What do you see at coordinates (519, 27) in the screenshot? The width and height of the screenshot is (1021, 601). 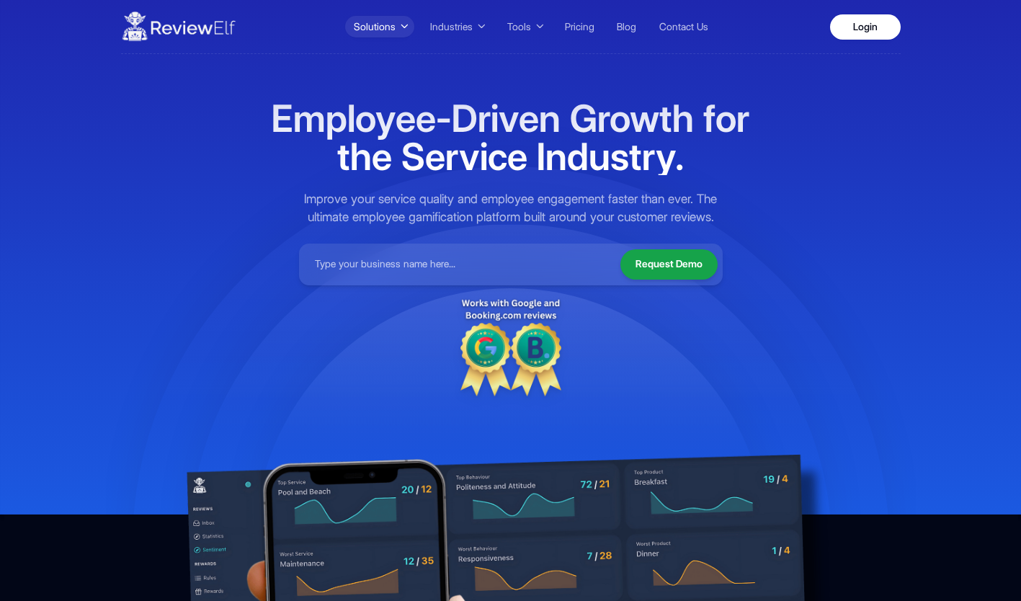 I see `span: Tools` at bounding box center [519, 27].